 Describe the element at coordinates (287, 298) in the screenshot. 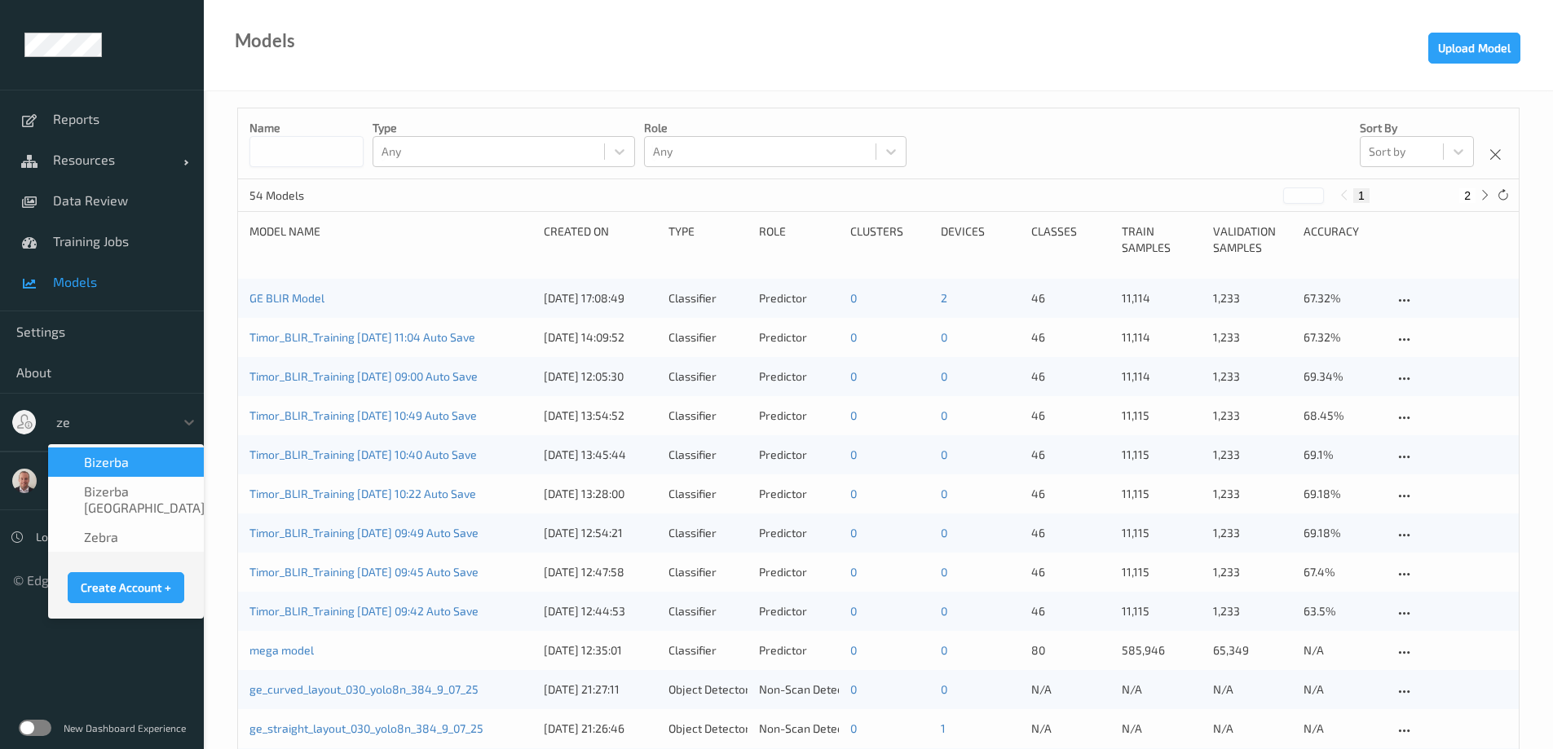

I see `a: GE BLIR Model` at that location.